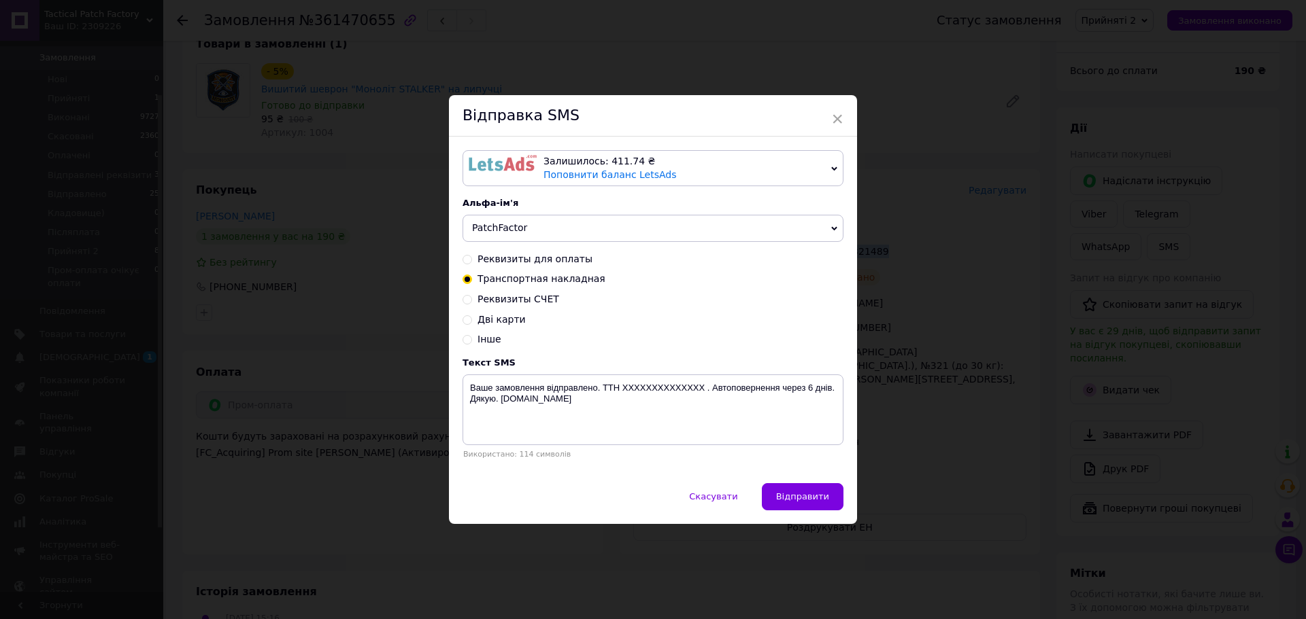 This screenshot has height=619, width=1306. What do you see at coordinates (653, 116) in the screenshot?
I see `div: Відправка SMS` at bounding box center [653, 116].